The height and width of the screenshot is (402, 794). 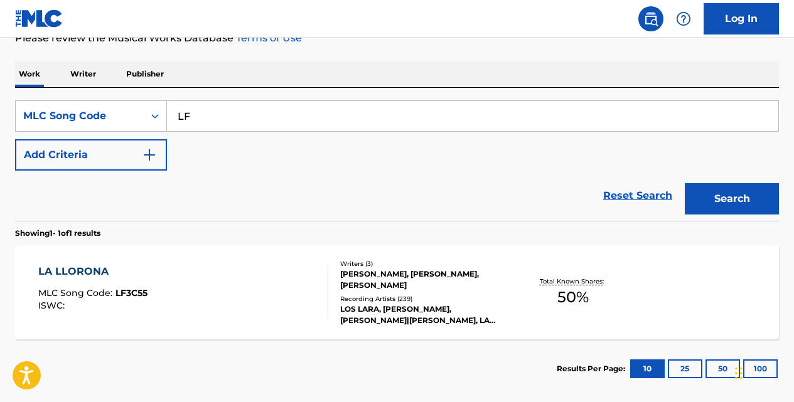 What do you see at coordinates (80, 116) in the screenshot?
I see `div: MLC Song Code` at bounding box center [80, 116].